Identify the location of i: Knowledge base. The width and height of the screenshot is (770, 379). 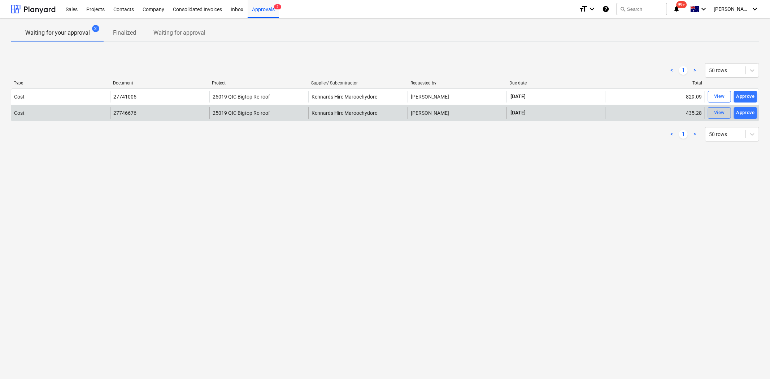
(606, 9).